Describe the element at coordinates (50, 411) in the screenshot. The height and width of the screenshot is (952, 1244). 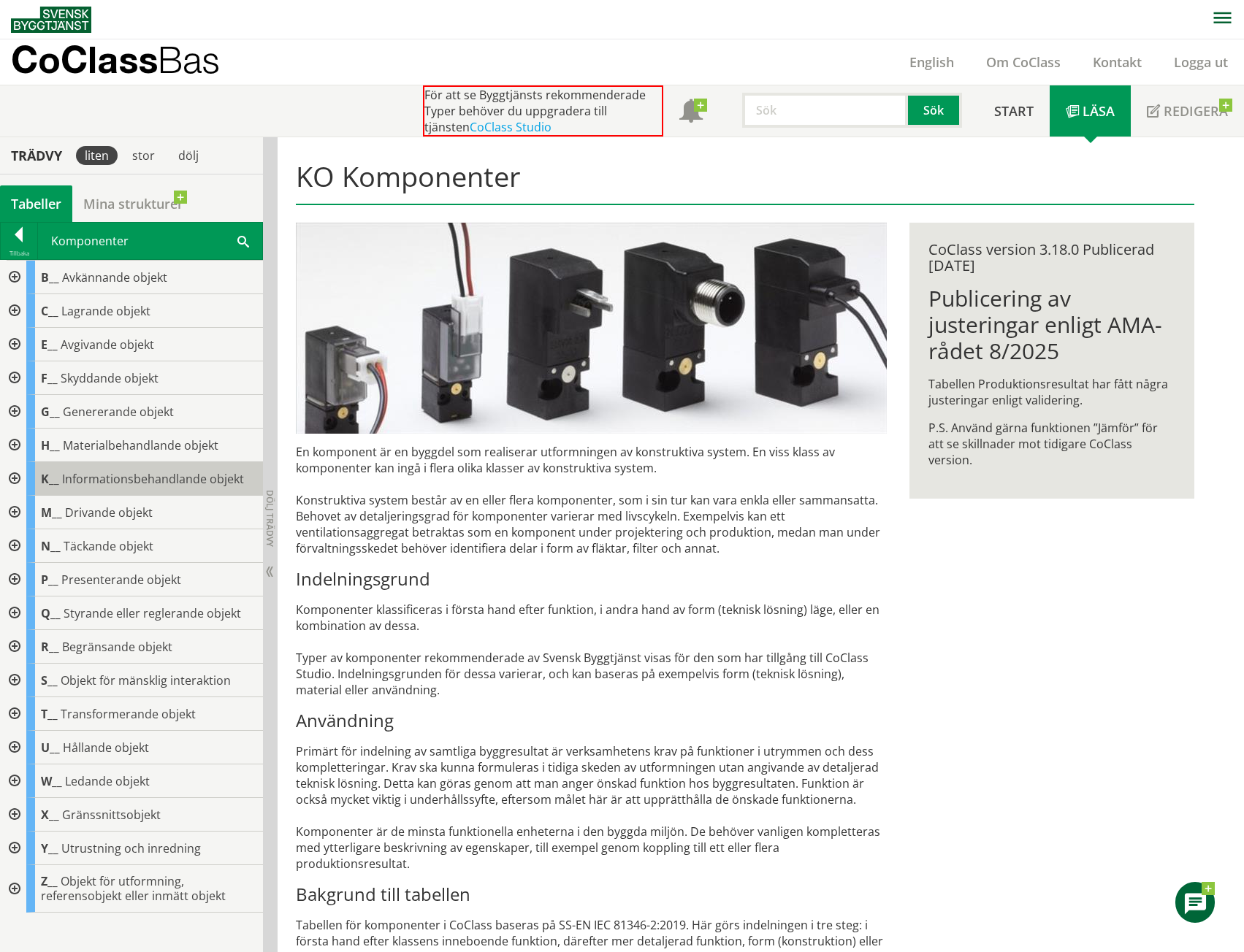
I see `span: G__` at that location.